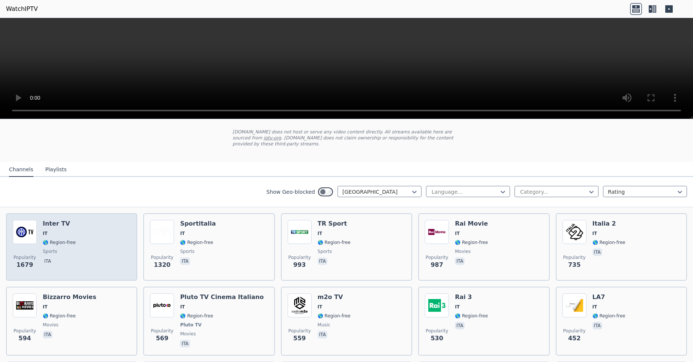 The height and width of the screenshot is (362, 693). Describe the element at coordinates (59, 224) in the screenshot. I see `h6: Inter TV` at that location.